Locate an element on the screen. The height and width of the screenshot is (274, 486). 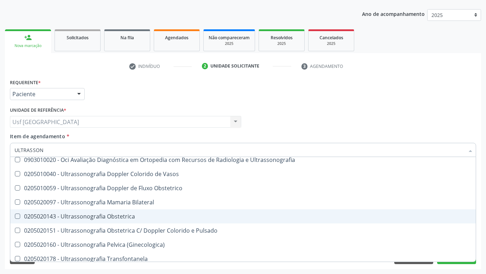
div: 0903010020 - Oci Avaliação Diagnóstica em Ortopedia com Recursos de Radiologia e Ultrassonografia is located at coordinates (243, 160).